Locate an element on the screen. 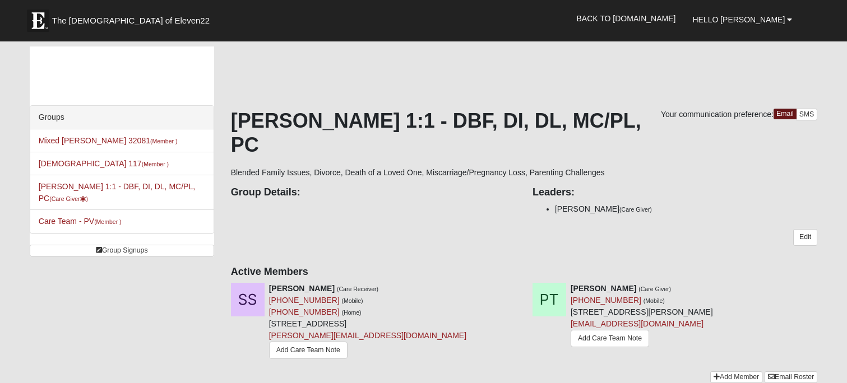 Image resolution: width=847 pixels, height=383 pixels. a: Email is located at coordinates (785, 114).